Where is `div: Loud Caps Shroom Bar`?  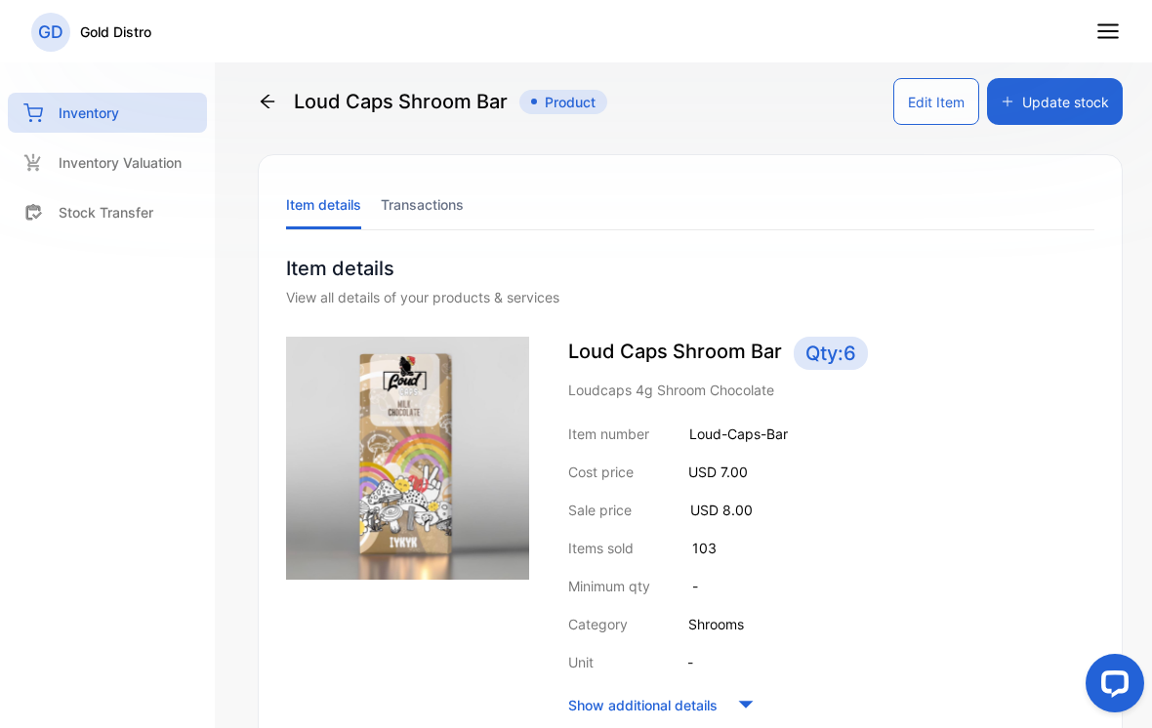
div: Loud Caps Shroom Bar is located at coordinates (433, 102).